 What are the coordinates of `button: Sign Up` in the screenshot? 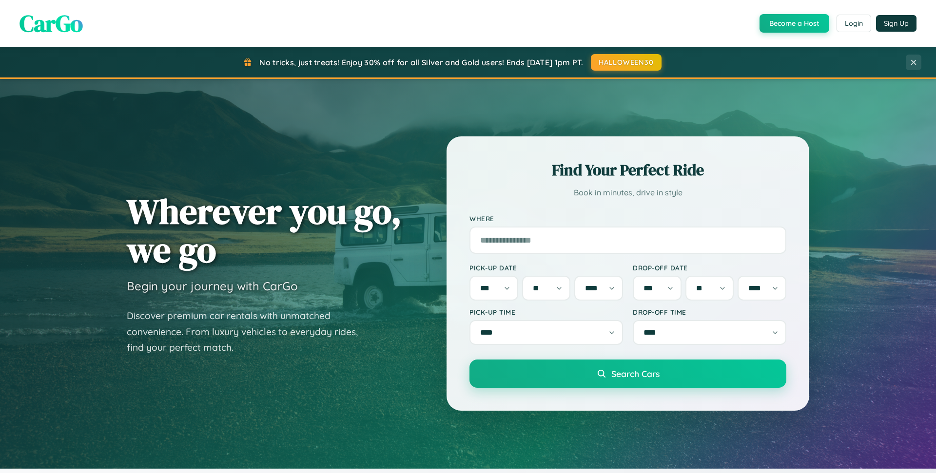 It's located at (896, 23).